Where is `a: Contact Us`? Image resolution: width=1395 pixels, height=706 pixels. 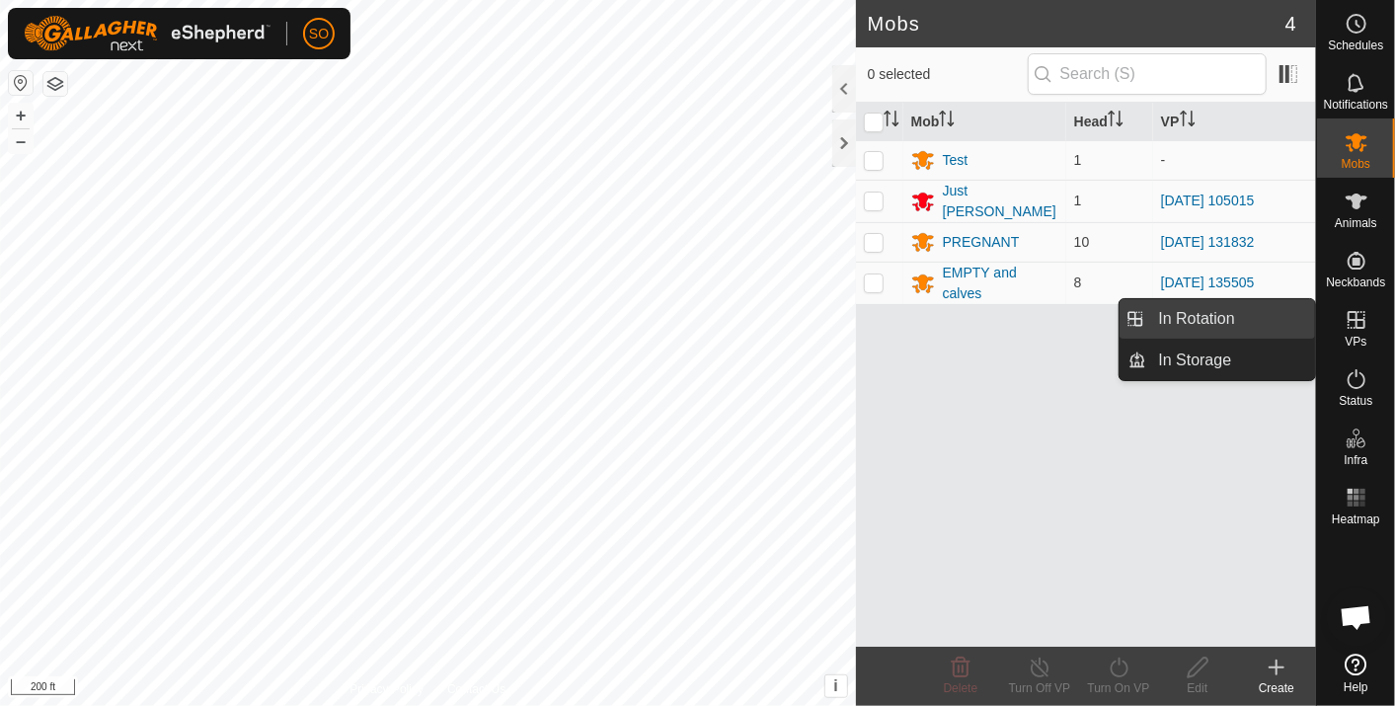 a: Contact Us is located at coordinates (476, 689).